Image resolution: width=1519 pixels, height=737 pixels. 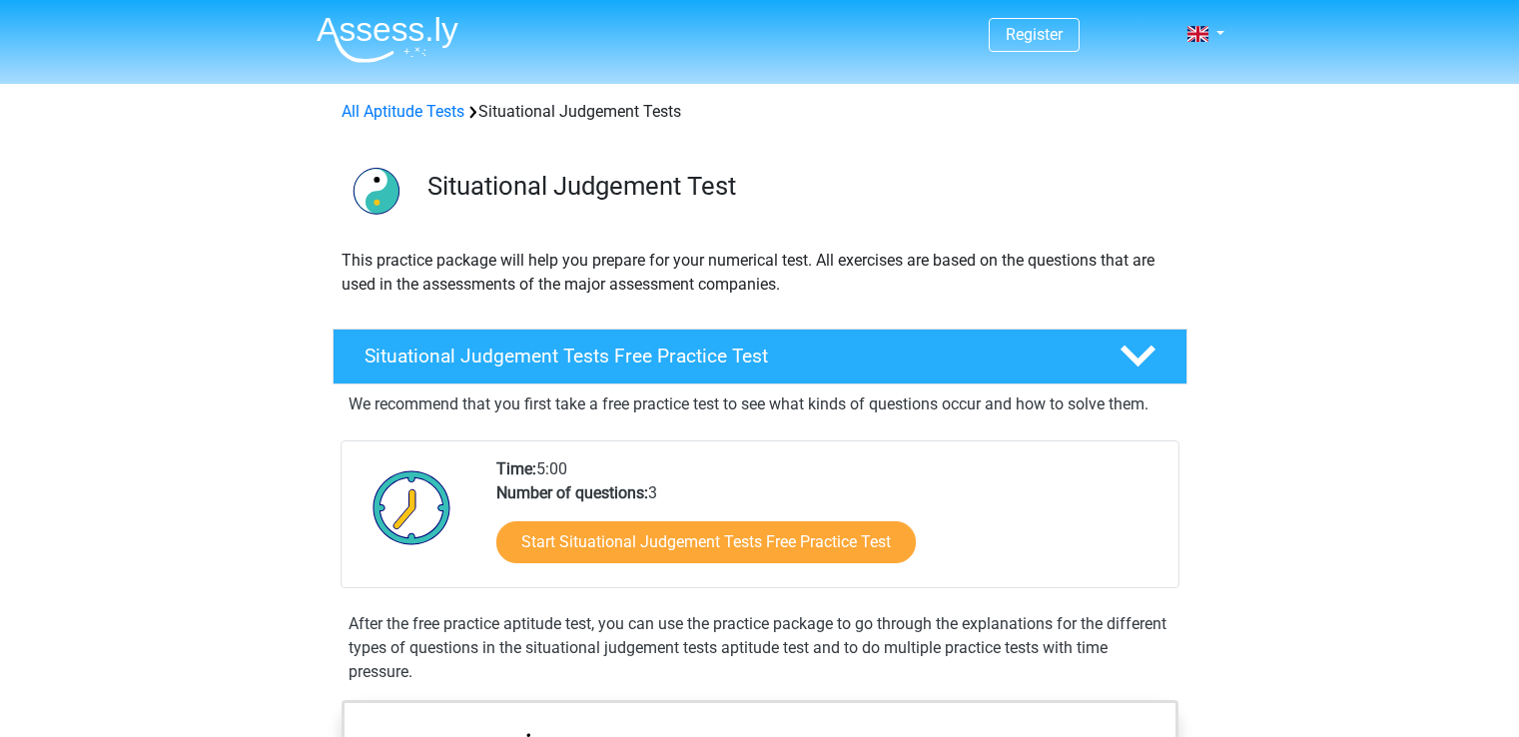 What do you see at coordinates (760, 404) in the screenshot?
I see `p: We recommend that you first take a free practice test to see what kinds of questions occur and ho...` at bounding box center [760, 404].